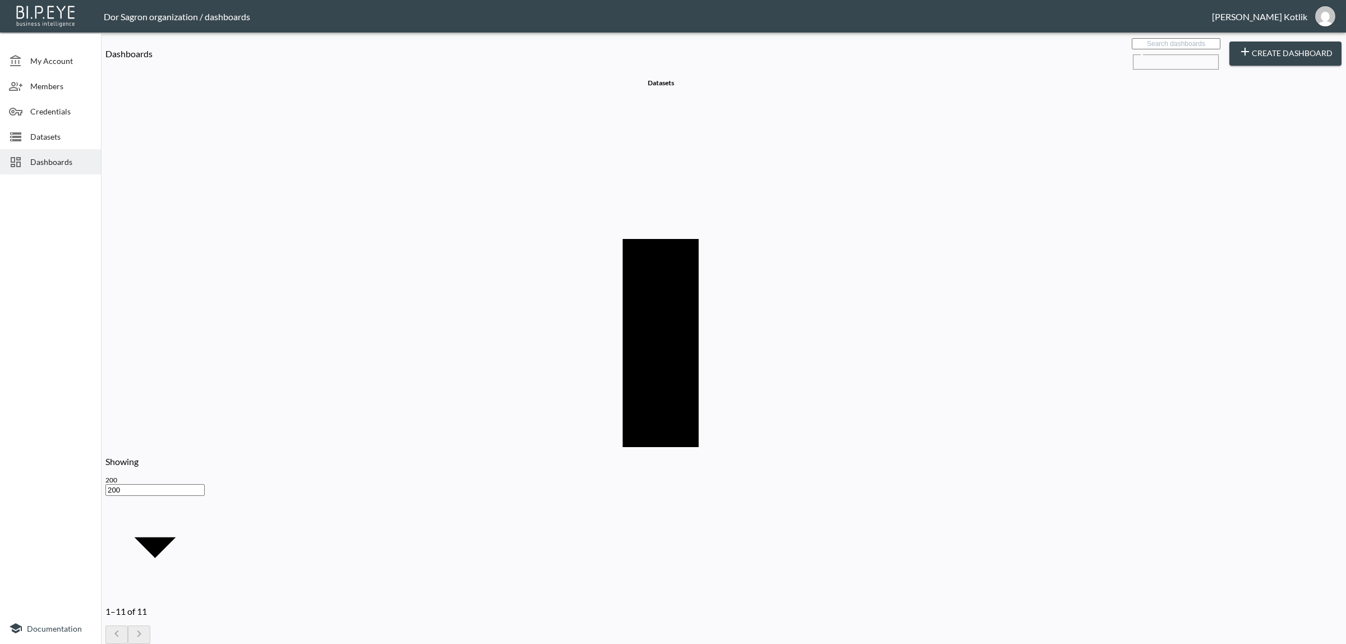 The height and width of the screenshot is (644, 1346). What do you see at coordinates (1176, 44) in the screenshot?
I see `input: Search dashboards` at bounding box center [1176, 44].